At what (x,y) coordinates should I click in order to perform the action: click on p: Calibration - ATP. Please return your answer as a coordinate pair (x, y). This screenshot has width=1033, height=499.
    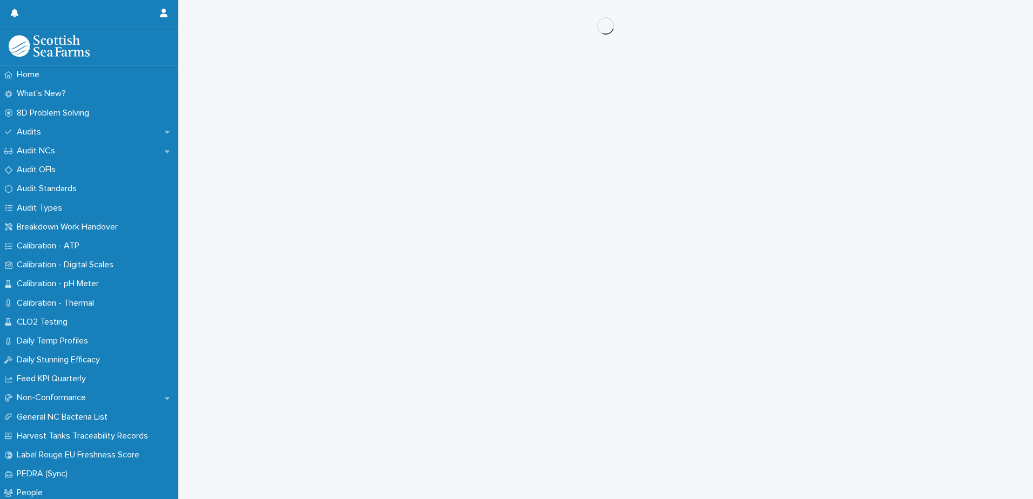
    Looking at the image, I should click on (50, 246).